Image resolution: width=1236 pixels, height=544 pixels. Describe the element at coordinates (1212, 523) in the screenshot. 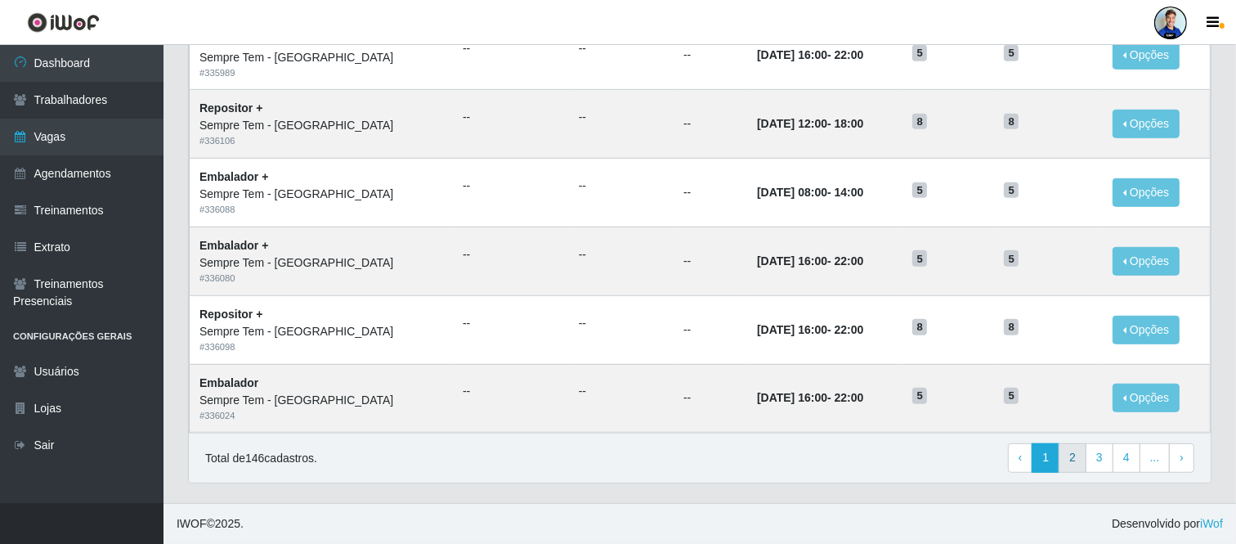

I see `a: iWof` at that location.